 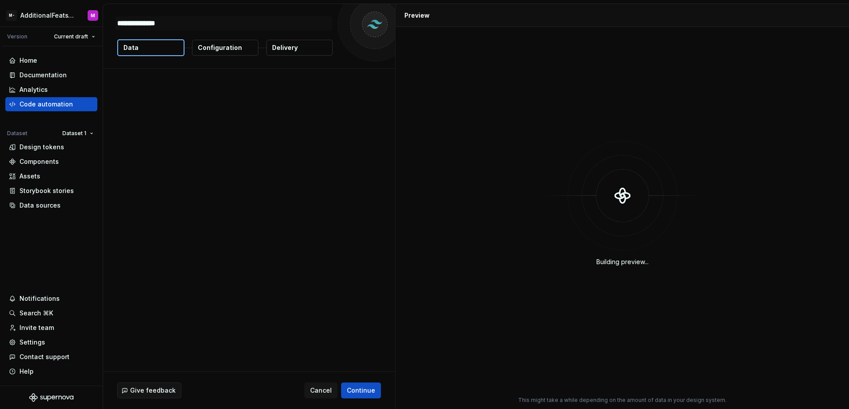 I want to click on button: M-AdditionalFeatsTestM, so click(x=51, y=15).